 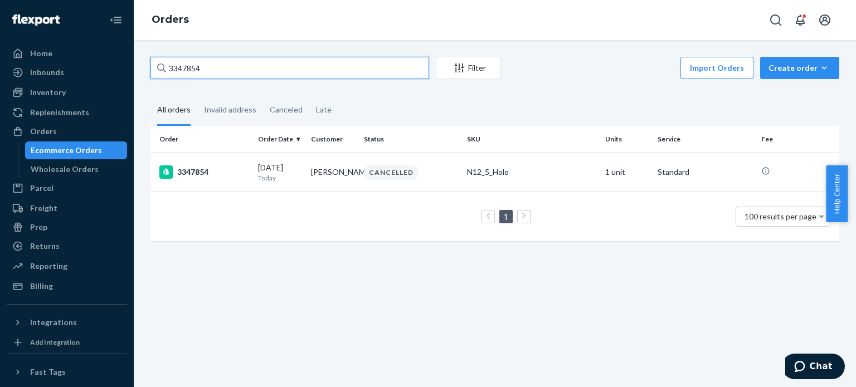 What do you see at coordinates (324, 110) in the screenshot?
I see `div: Late` at bounding box center [324, 110].